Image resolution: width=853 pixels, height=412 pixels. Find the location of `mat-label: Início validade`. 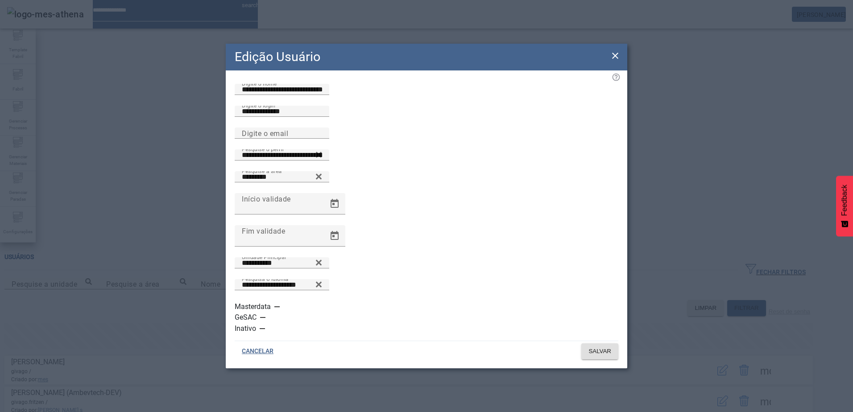

mat-label: Início validade is located at coordinates (266, 198).